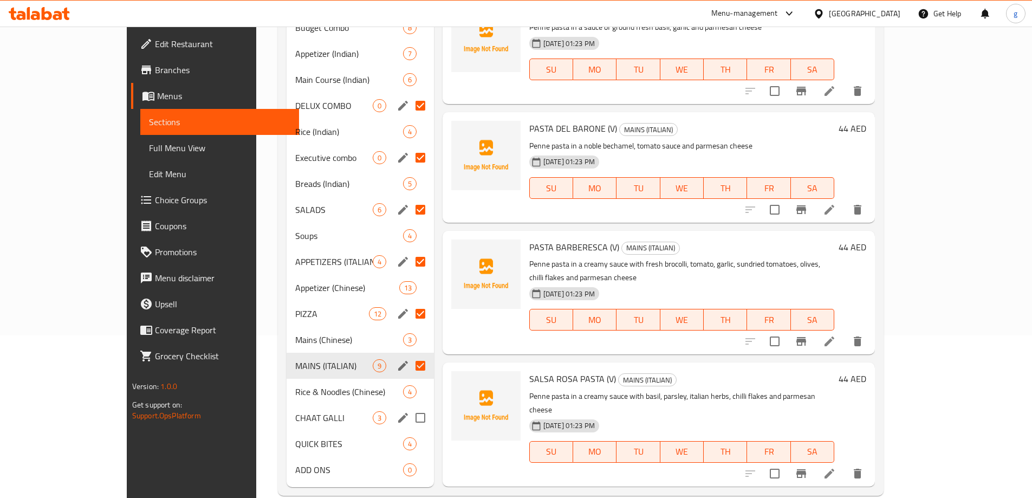  Describe the element at coordinates (360, 236) in the screenshot. I see `div: Soups4` at that location.